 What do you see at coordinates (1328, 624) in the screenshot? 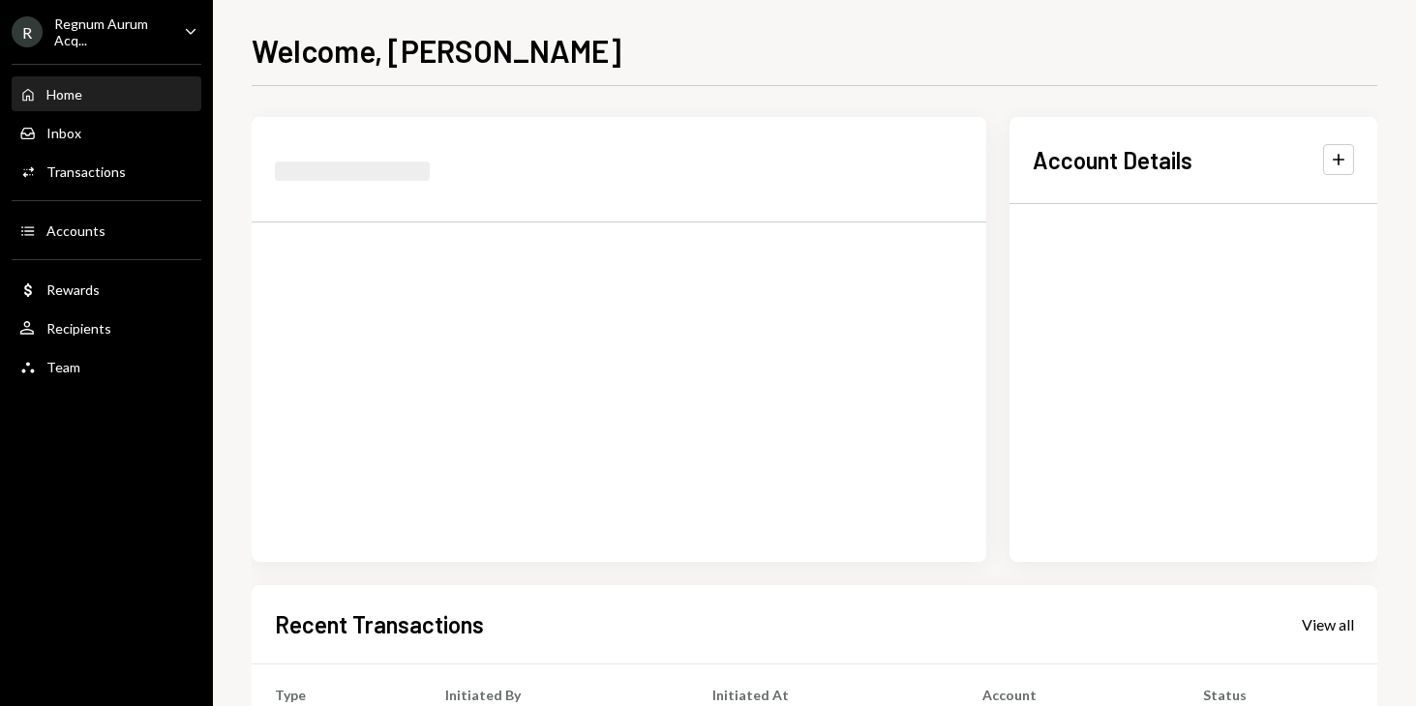
I see `a: View all` at bounding box center [1328, 624].